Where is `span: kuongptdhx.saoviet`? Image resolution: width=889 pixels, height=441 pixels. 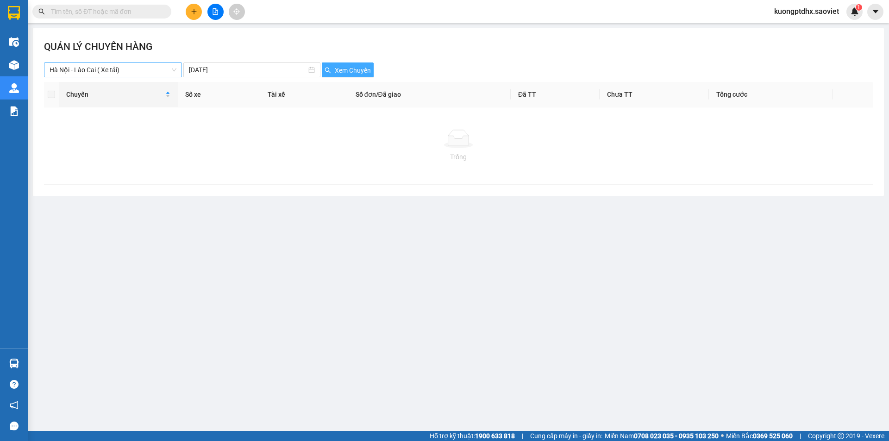
span: kuongptdhx.saoviet is located at coordinates (807, 11).